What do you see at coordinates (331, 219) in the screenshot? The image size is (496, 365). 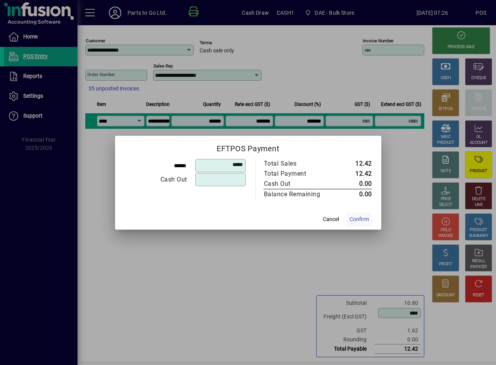 I see `span: Cancel` at bounding box center [331, 219].